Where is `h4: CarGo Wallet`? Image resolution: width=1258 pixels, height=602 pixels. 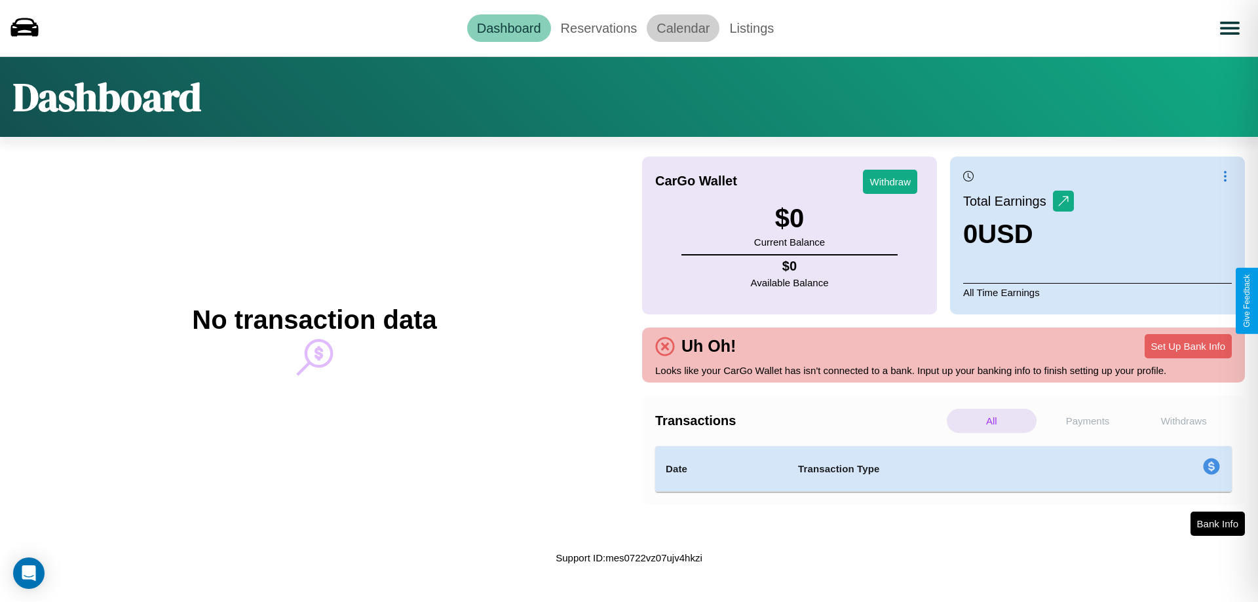 h4: CarGo Wallet is located at coordinates (696, 181).